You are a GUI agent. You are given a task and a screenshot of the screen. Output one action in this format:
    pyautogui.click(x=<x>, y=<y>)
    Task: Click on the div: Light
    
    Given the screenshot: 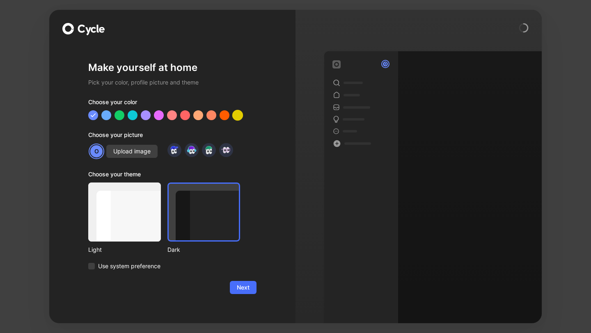 What is the action you would take?
    pyautogui.click(x=124, y=250)
    